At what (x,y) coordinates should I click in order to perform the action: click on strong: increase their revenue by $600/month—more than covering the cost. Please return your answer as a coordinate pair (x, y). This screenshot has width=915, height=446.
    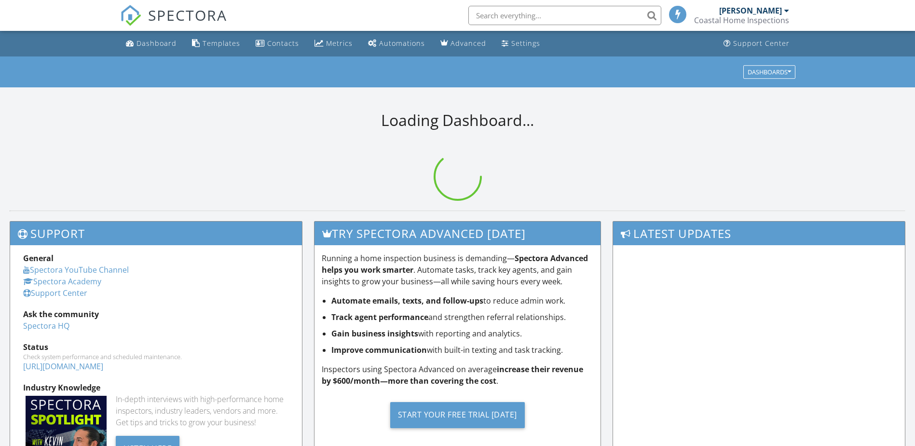
    Looking at the image, I should click on (452, 375).